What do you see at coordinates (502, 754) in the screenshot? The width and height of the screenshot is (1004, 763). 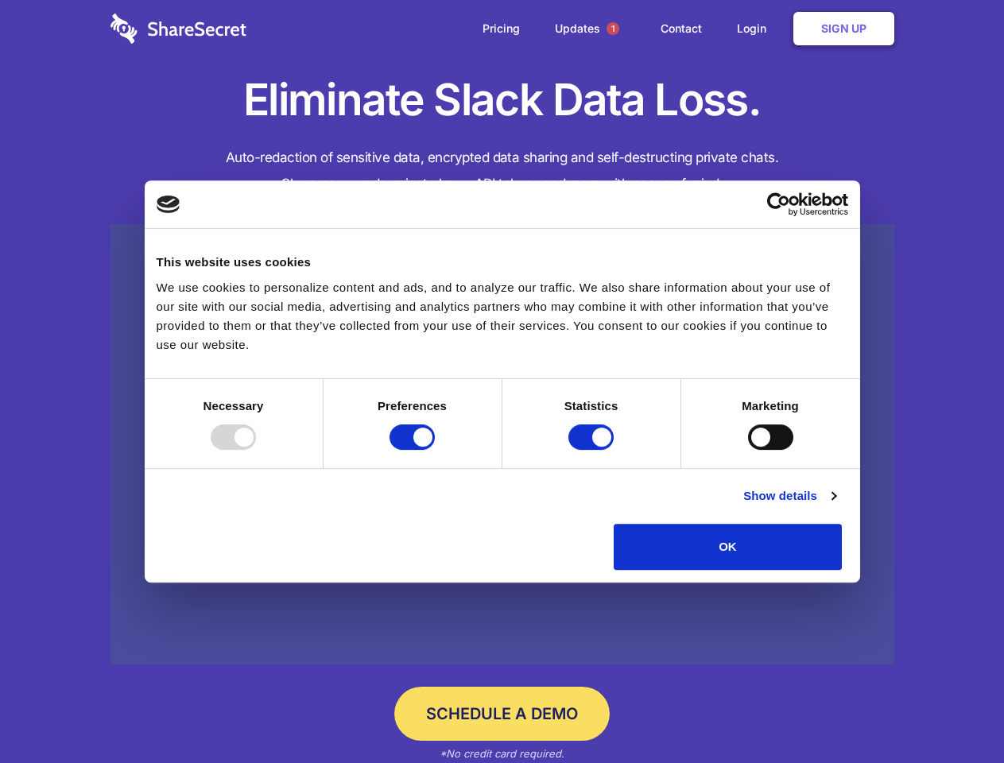 I see `em: *No credit card required.` at bounding box center [502, 754].